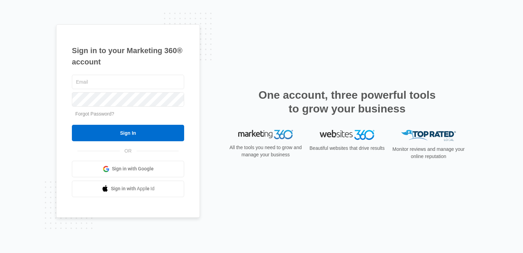 The height and width of the screenshot is (253, 523). What do you see at coordinates (266, 151) in the screenshot?
I see `p: All the tools you need to grow and manage your business` at bounding box center [266, 151].